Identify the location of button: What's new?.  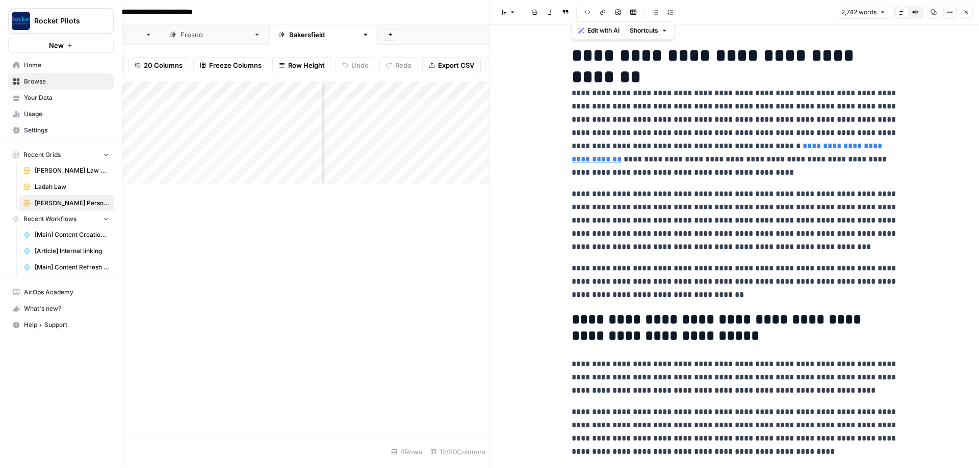
(61, 309).